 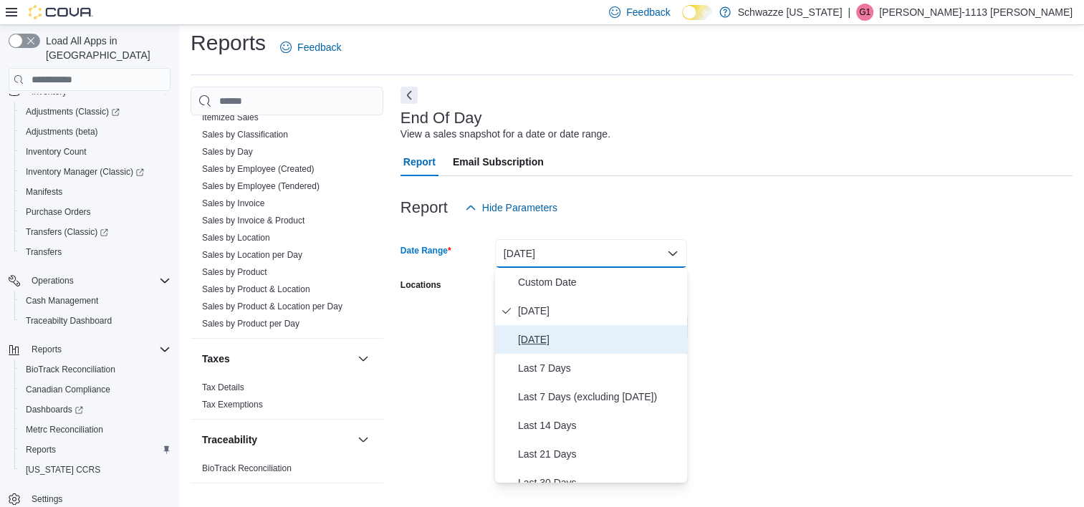 What do you see at coordinates (95, 390) in the screenshot?
I see `button: Canadian Compliance` at bounding box center [95, 390].